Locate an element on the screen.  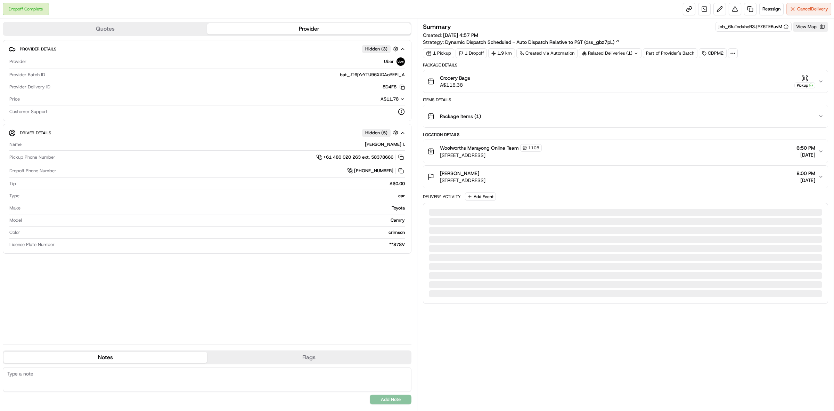
div: Location Details is located at coordinates (626, 135).